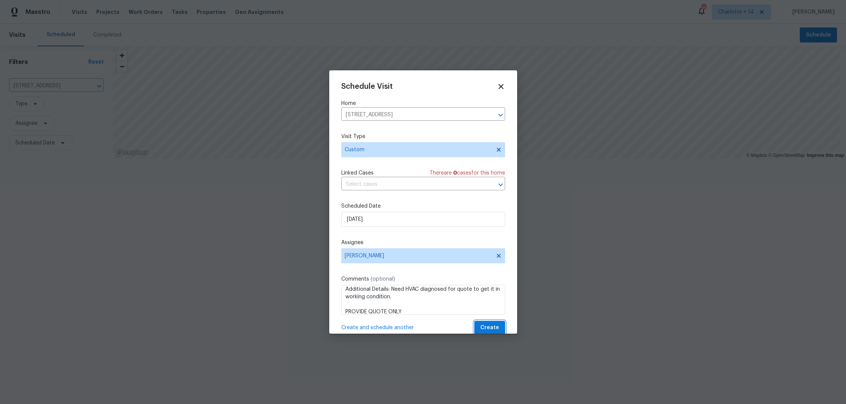  I want to click on span: Close, so click(501, 86).